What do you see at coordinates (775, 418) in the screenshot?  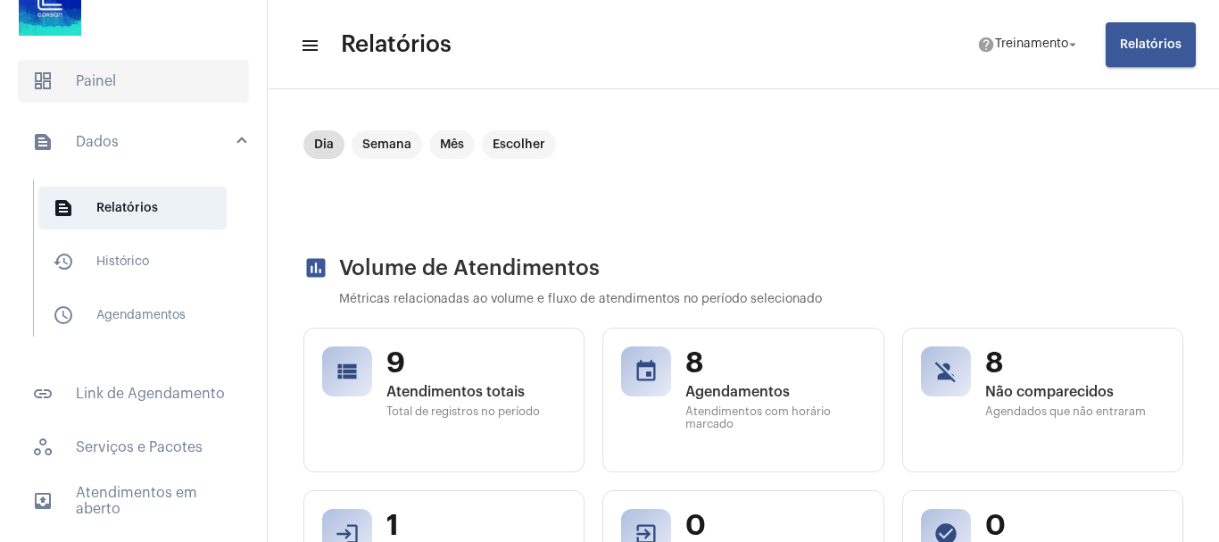 I see `span: Atendimentos com horário marcado` at bounding box center [775, 418].